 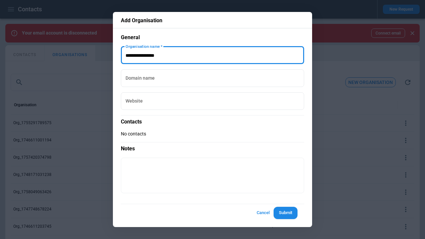 What do you see at coordinates (263, 213) in the screenshot?
I see `button: Cancel` at bounding box center [263, 213].